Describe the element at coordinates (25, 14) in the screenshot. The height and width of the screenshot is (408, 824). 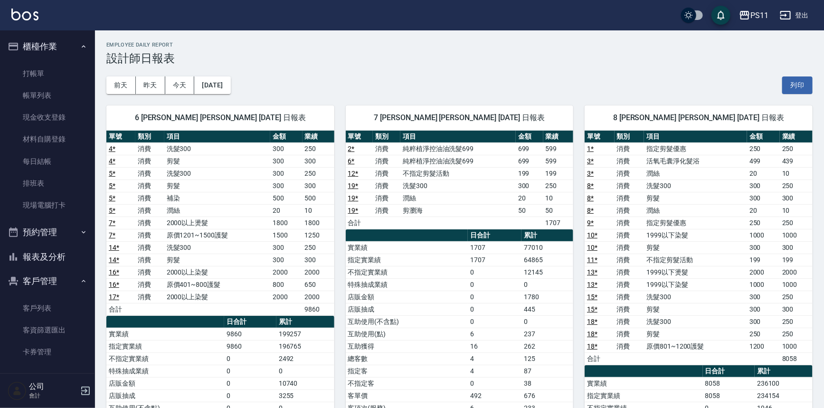
I see `img: Logo` at that location.